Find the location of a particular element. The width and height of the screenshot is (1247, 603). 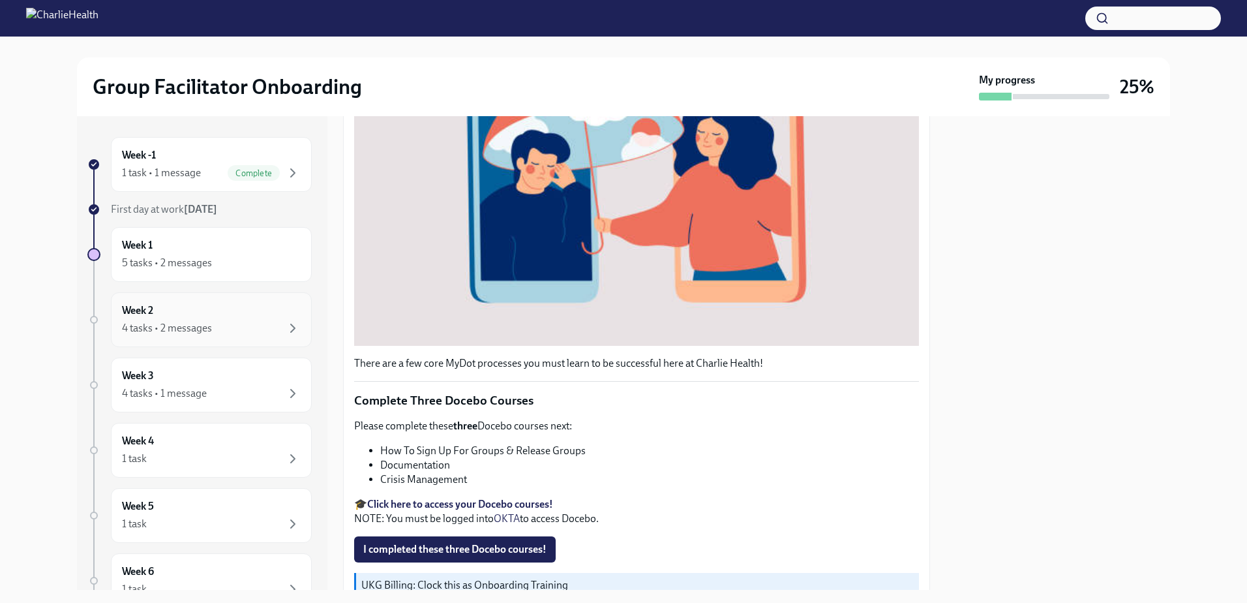

h2: Group Facilitator Onboarding is located at coordinates (227, 87).